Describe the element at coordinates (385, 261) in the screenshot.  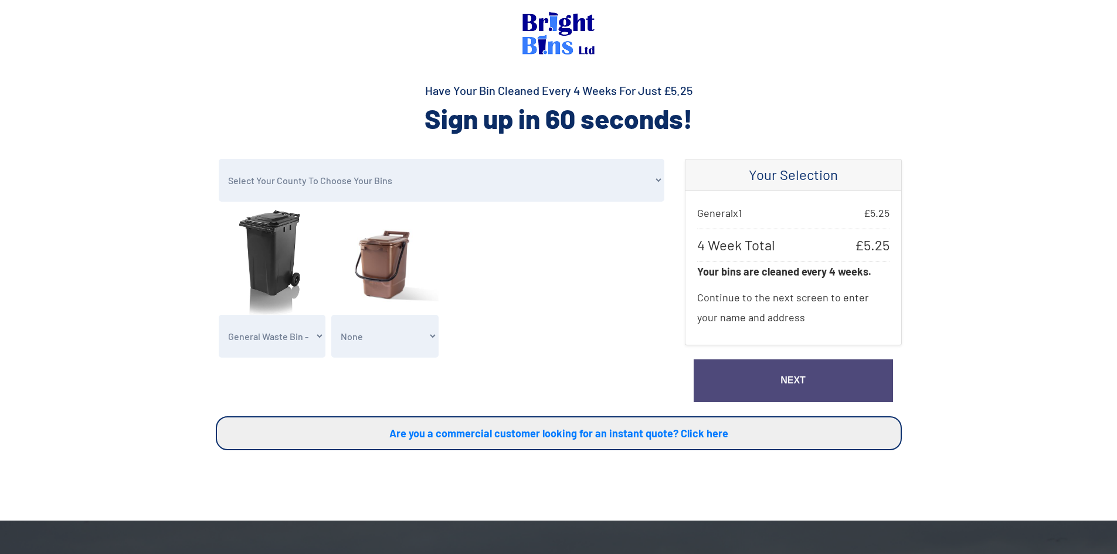
I see `img: food.jpg` at that location.